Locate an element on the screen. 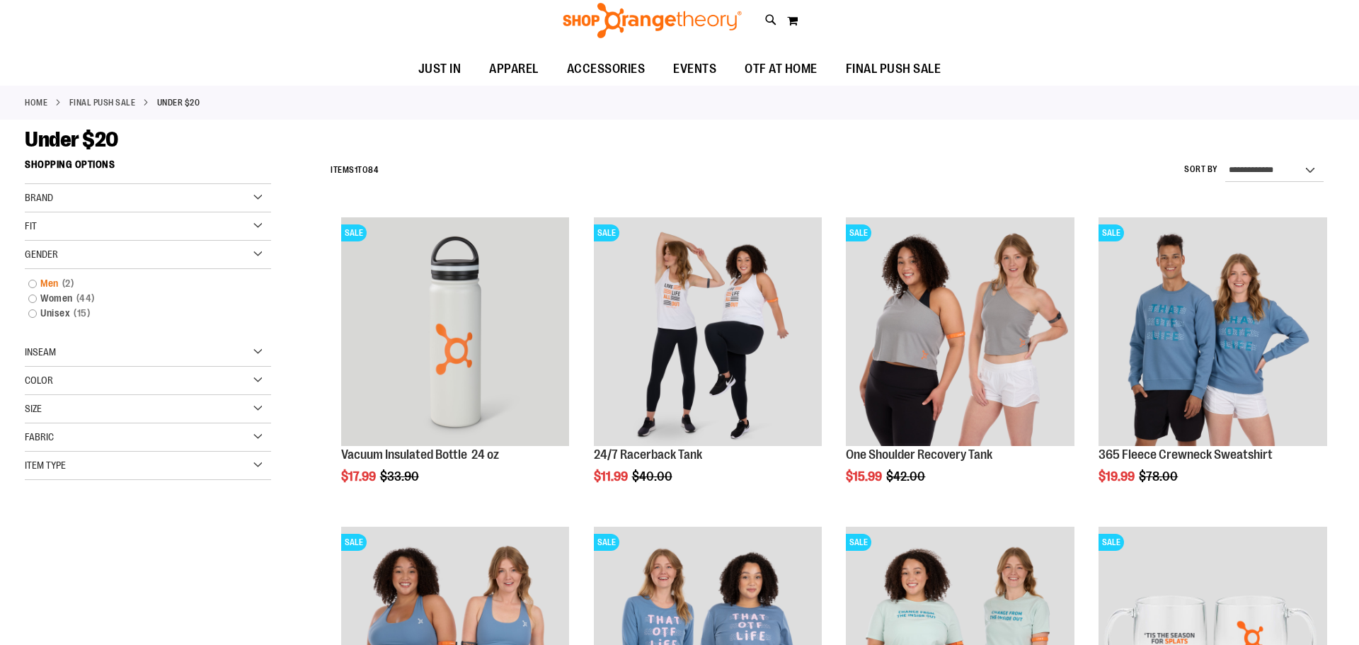 This screenshot has width=1359, height=645. span: Color is located at coordinates (39, 380).